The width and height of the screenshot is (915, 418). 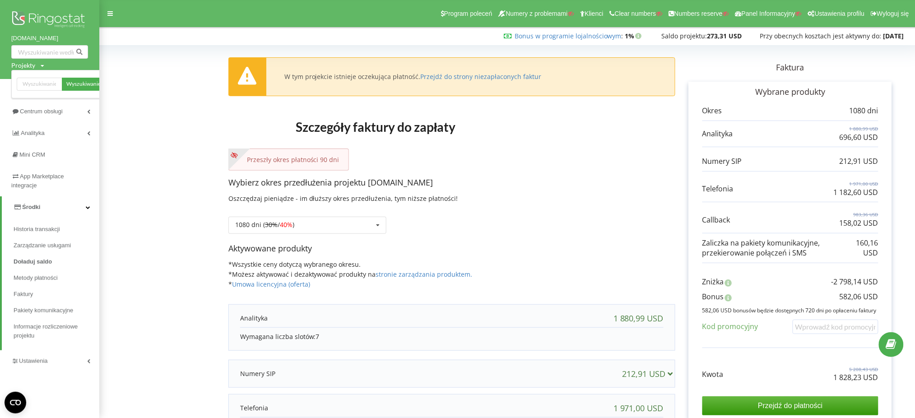 I want to click on p: 1 880,99 USD, so click(x=859, y=129).